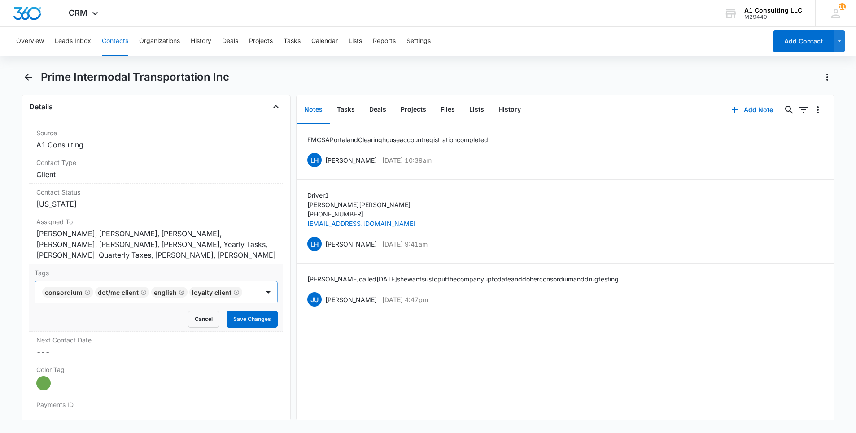 The width and height of the screenshot is (856, 433). I want to click on div: Color Tag, so click(156, 378).